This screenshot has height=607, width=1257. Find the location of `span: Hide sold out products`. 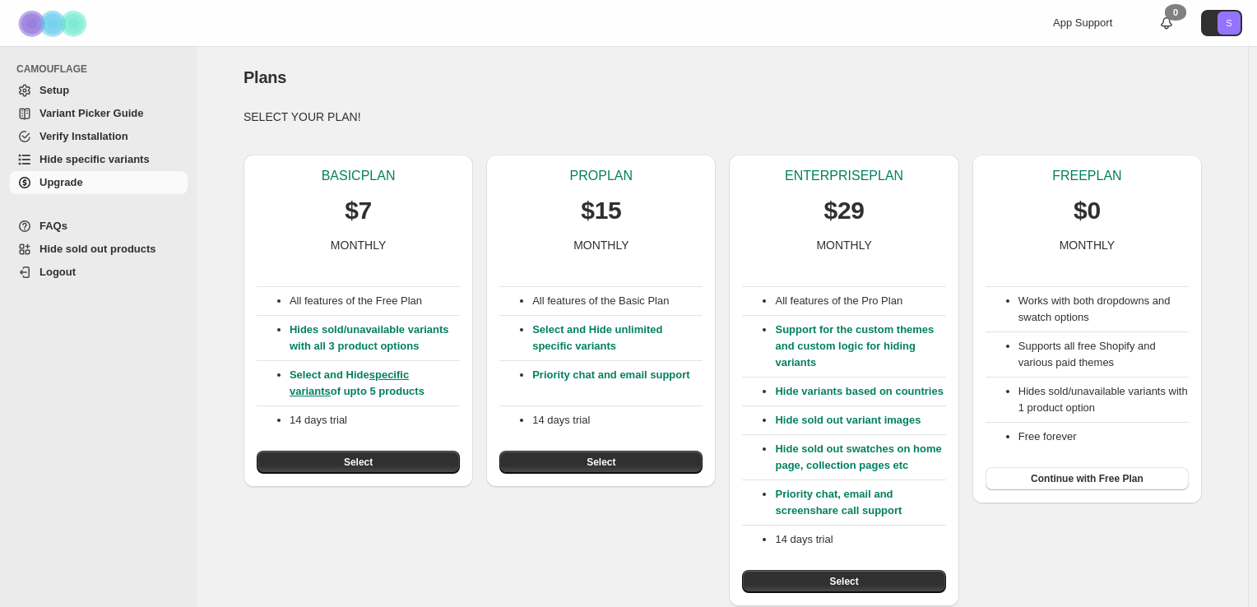

span: Hide sold out products is located at coordinates (98, 248).